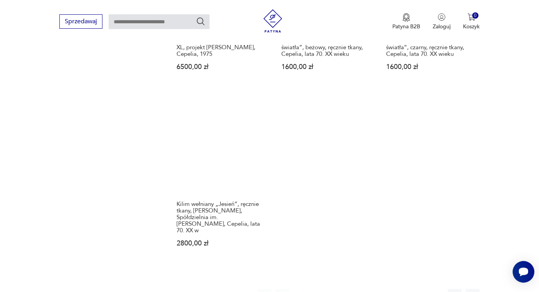 The width and height of the screenshot is (539, 292). What do you see at coordinates (406, 17) in the screenshot?
I see `img: Ikona medalu` at bounding box center [406, 17].